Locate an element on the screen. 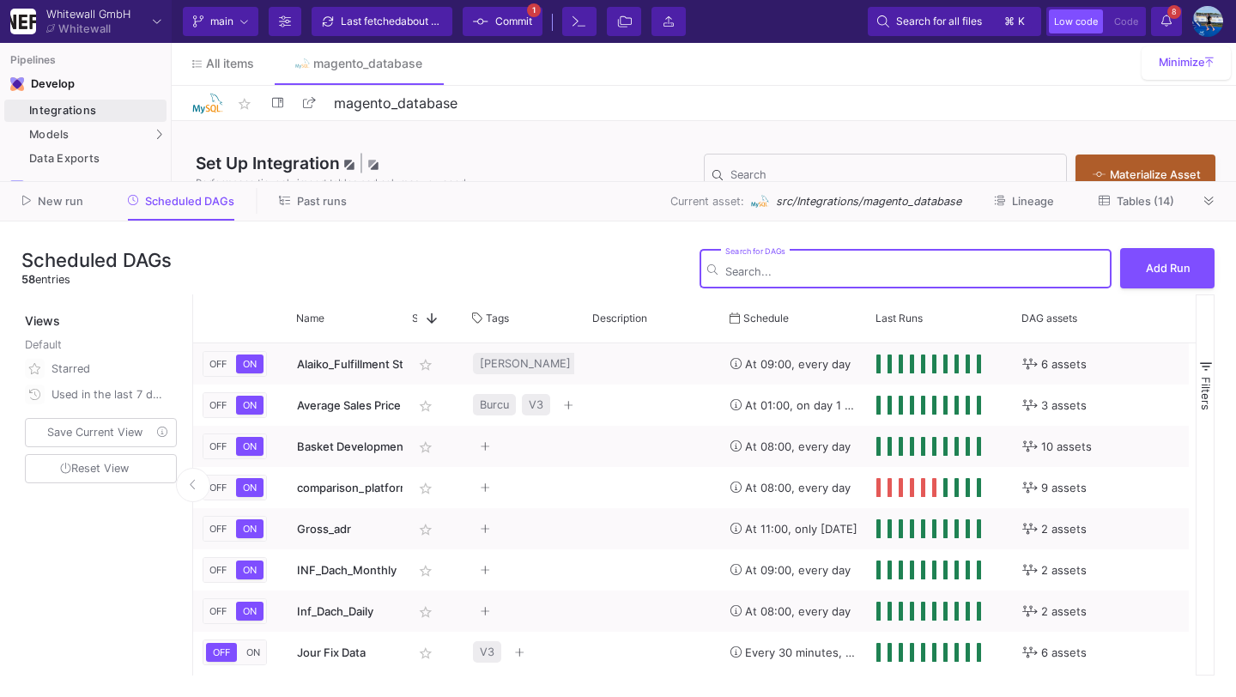  button: Last fetchedabout 2 hours ago is located at coordinates (382, 21).